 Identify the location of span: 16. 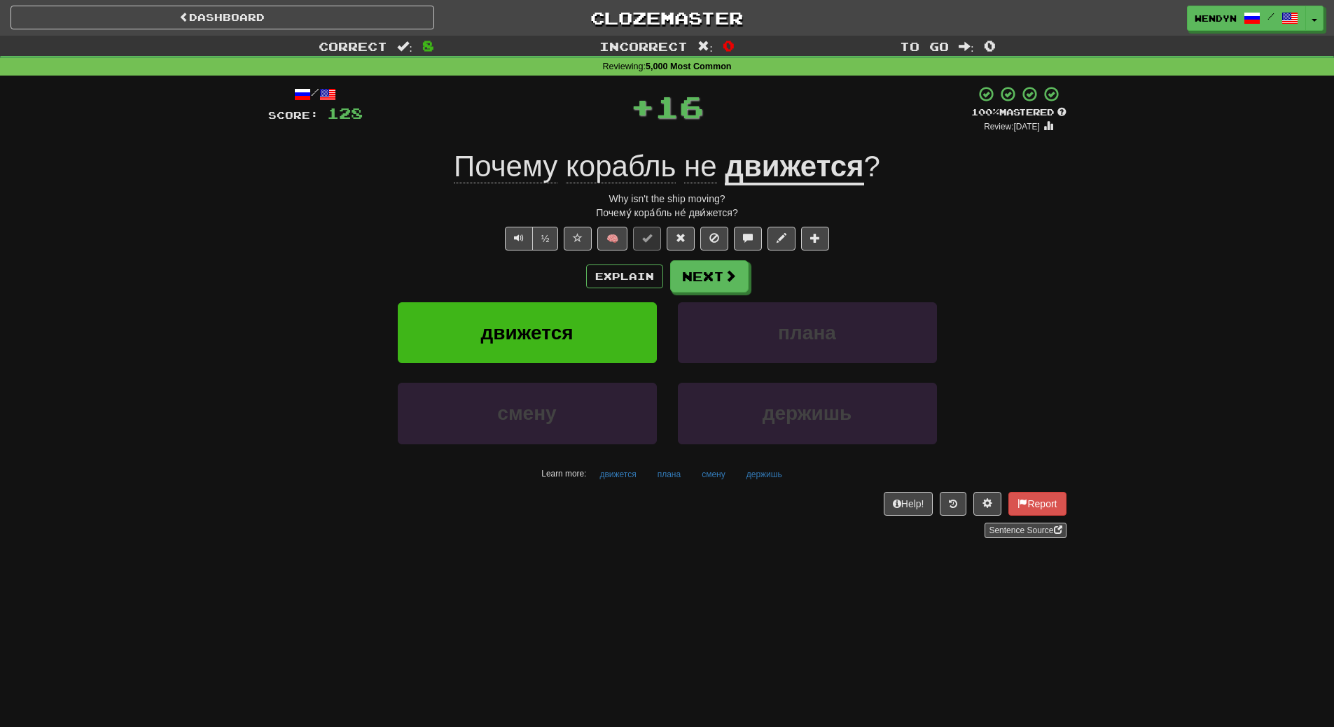
(679, 106).